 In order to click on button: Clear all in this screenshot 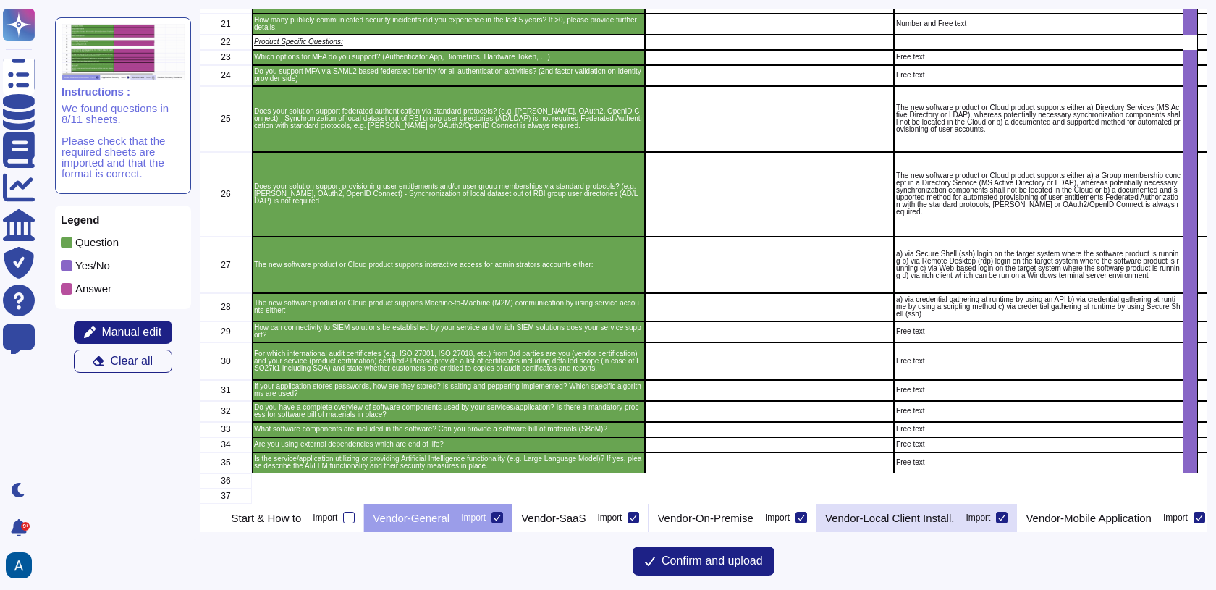, I will do `click(123, 361)`.